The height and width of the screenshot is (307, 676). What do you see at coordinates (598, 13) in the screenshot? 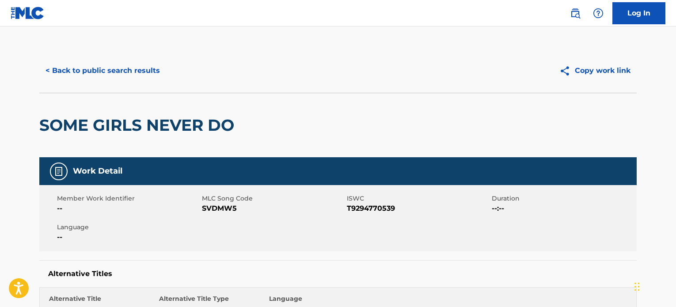
I see `div: Help` at bounding box center [598, 13].